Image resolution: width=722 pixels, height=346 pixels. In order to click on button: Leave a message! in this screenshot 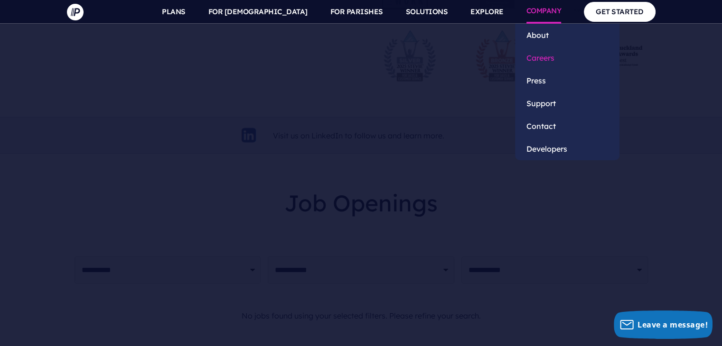, I will do `click(663, 325)`.